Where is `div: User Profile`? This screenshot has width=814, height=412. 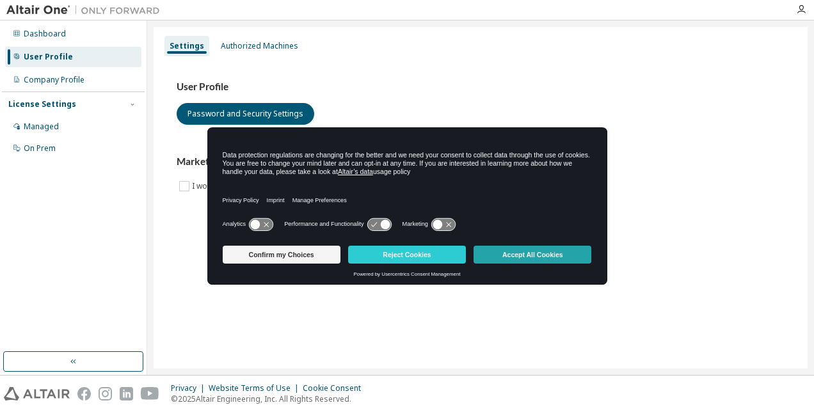 div: User Profile is located at coordinates (48, 57).